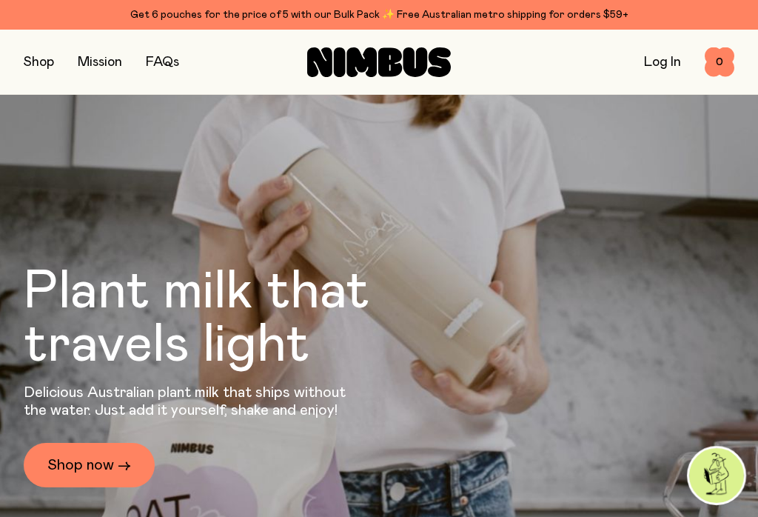  What do you see at coordinates (662, 62) in the screenshot?
I see `a: Log In` at bounding box center [662, 62].